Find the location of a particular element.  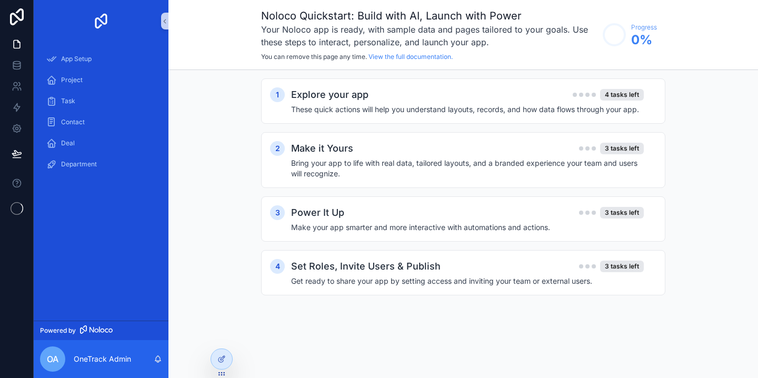

a: App Setup is located at coordinates (101, 59).